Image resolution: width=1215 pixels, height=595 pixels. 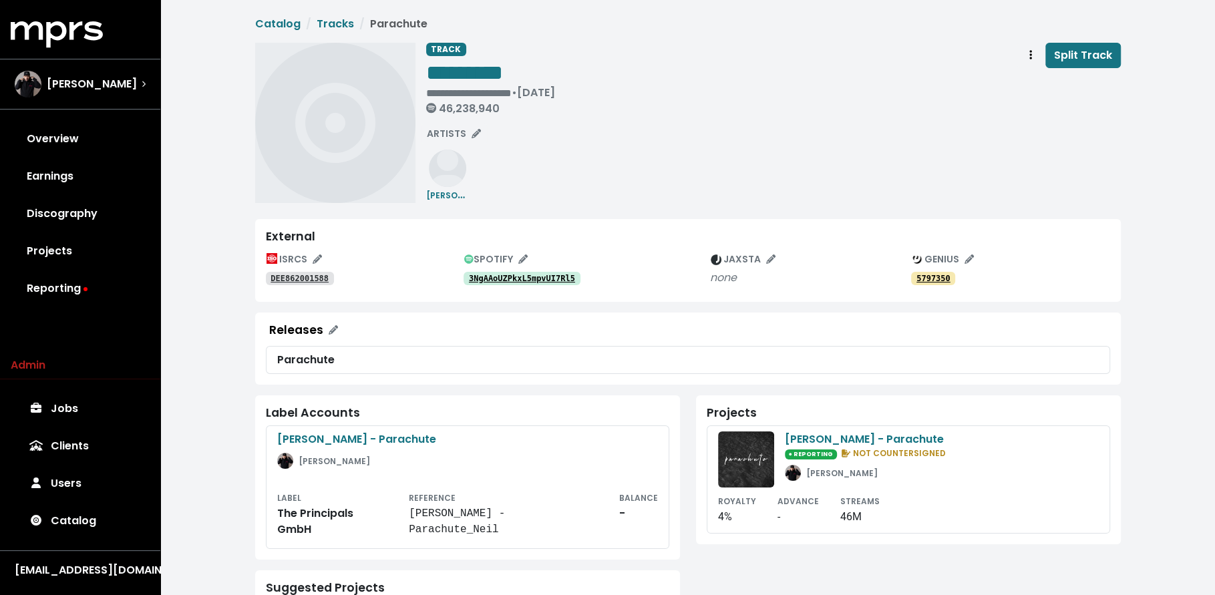 What do you see at coordinates (454, 134) in the screenshot?
I see `button: Edit artists` at bounding box center [454, 134].